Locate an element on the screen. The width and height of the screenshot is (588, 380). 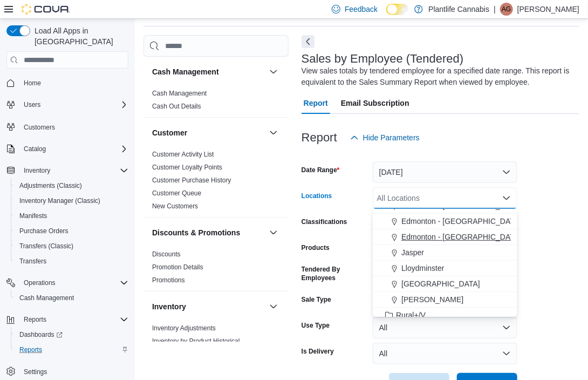
span: Settings is located at coordinates (74, 371).